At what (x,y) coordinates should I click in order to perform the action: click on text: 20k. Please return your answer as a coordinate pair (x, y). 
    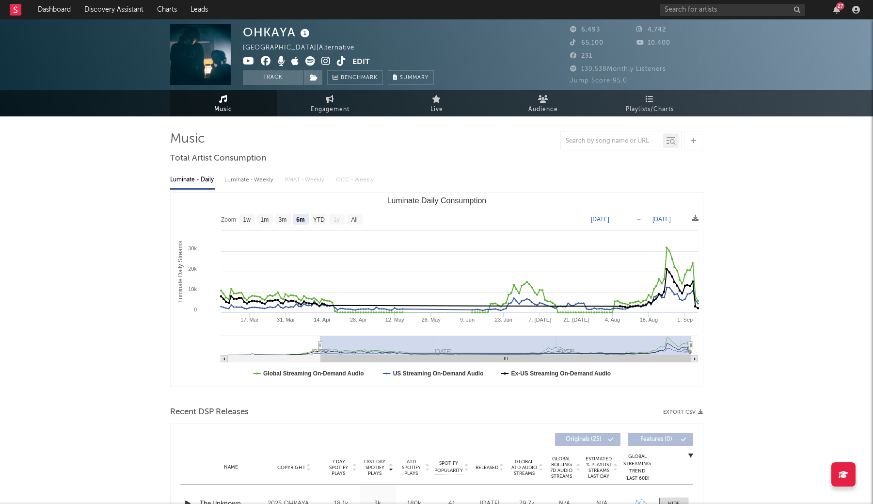
    Looking at the image, I should click on (192, 269).